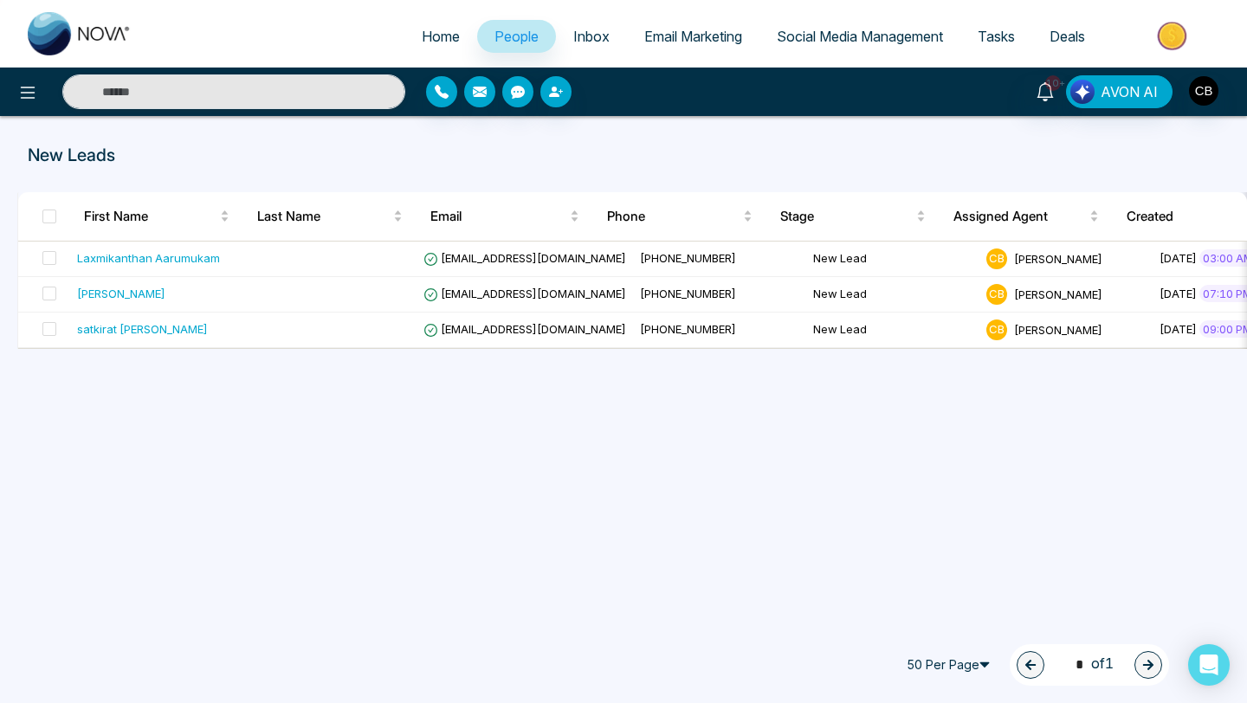 Image resolution: width=1247 pixels, height=703 pixels. Describe the element at coordinates (1053, 83) in the screenshot. I see `span: 10+` at that location.